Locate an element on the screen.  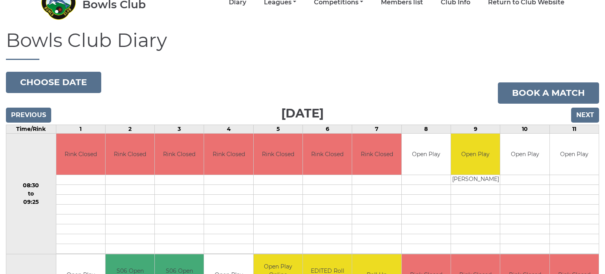
a: Book a match is located at coordinates (548, 93).